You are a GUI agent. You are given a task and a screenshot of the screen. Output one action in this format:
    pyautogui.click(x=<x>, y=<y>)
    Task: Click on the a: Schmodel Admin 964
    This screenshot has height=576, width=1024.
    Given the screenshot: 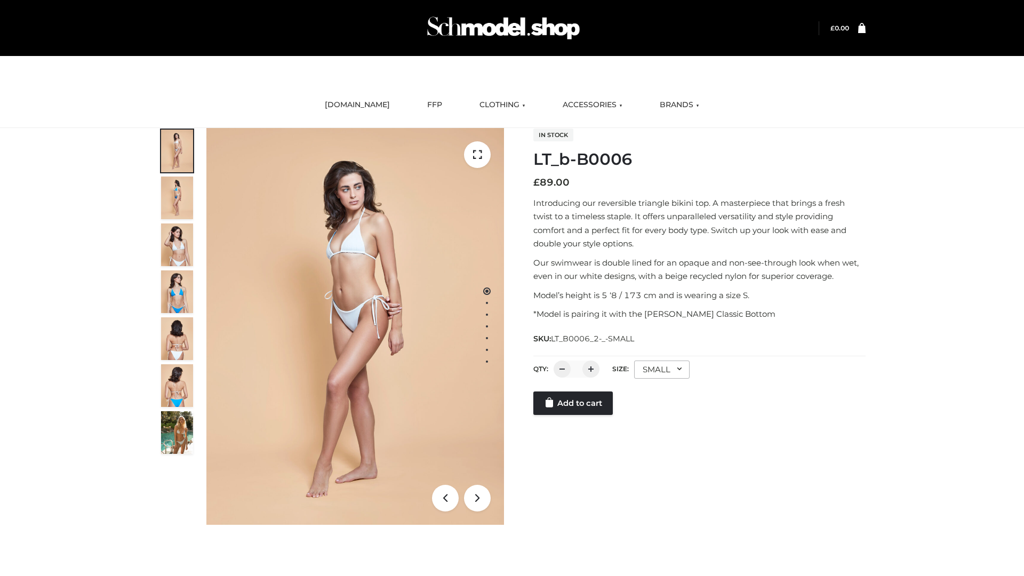 What is the action you would take?
    pyautogui.click(x=503, y=28)
    